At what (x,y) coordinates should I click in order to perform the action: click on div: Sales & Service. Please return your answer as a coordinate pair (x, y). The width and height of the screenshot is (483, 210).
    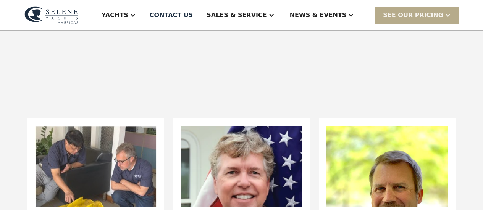
    Looking at the image, I should click on (236, 15).